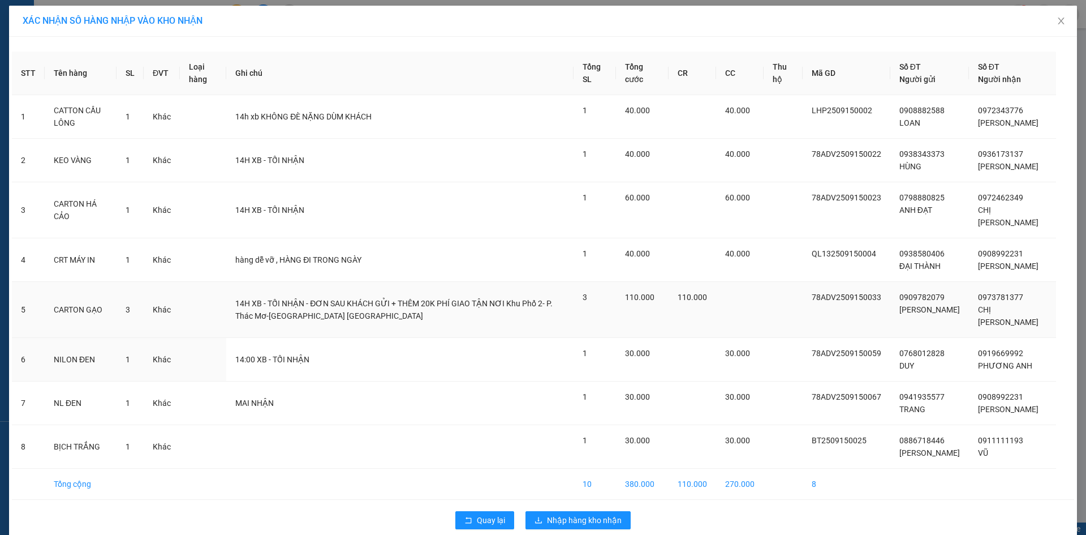 The height and width of the screenshot is (535, 1086). Describe the element at coordinates (918, 79) in the screenshot. I see `span: Người gửi` at that location.